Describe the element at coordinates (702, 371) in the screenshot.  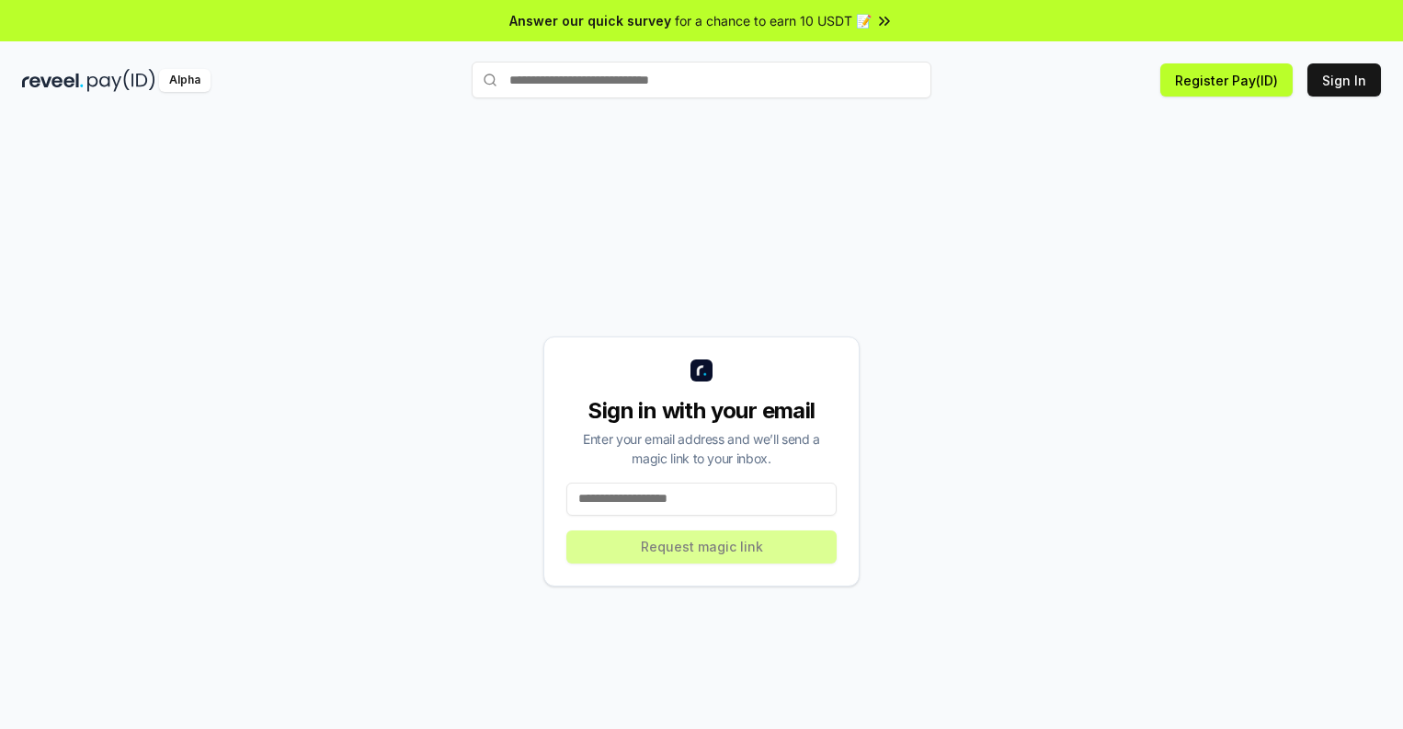
I see `img: logo_small` at that location.